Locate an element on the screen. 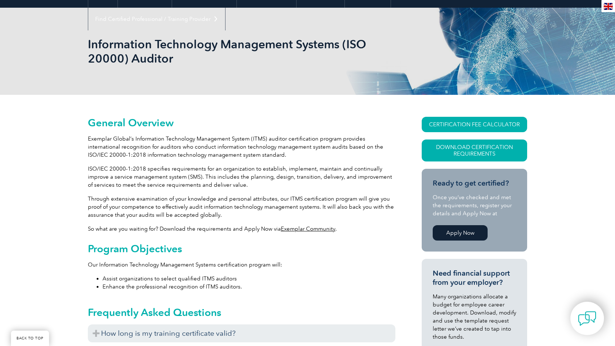 The height and width of the screenshot is (346, 615). a: CERTIFICATION FEE CALCULATOR is located at coordinates (474, 124).